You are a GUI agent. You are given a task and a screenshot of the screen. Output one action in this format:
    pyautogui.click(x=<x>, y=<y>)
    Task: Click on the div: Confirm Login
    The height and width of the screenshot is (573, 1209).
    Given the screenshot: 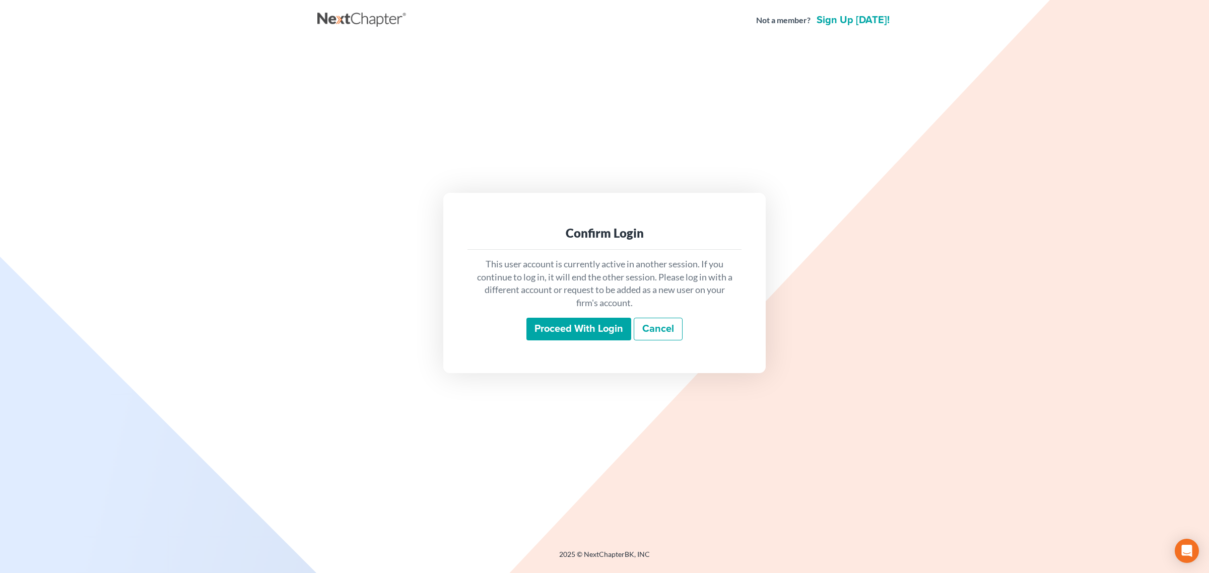 What is the action you would take?
    pyautogui.click(x=605, y=233)
    